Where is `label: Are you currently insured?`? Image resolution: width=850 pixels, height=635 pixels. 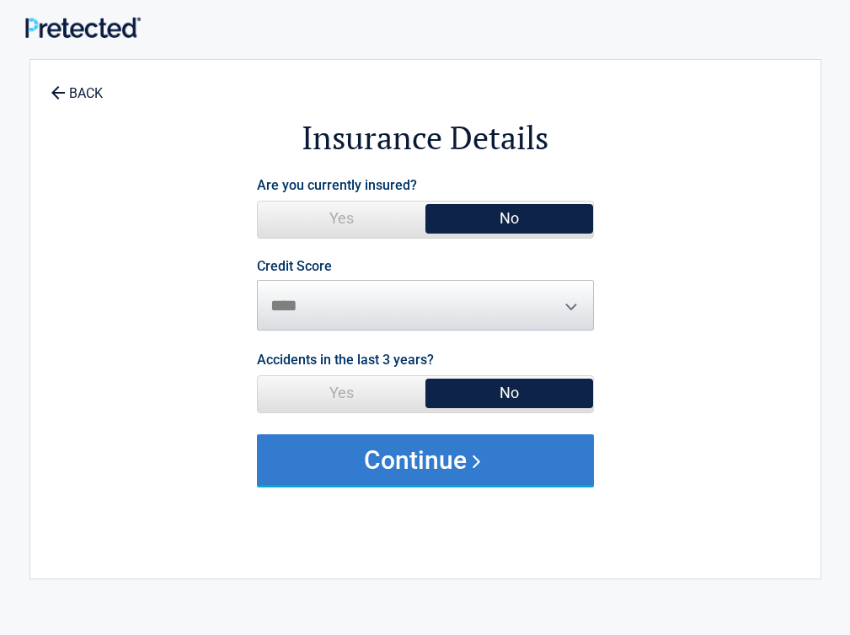 label: Are you currently insured? is located at coordinates (337, 185).